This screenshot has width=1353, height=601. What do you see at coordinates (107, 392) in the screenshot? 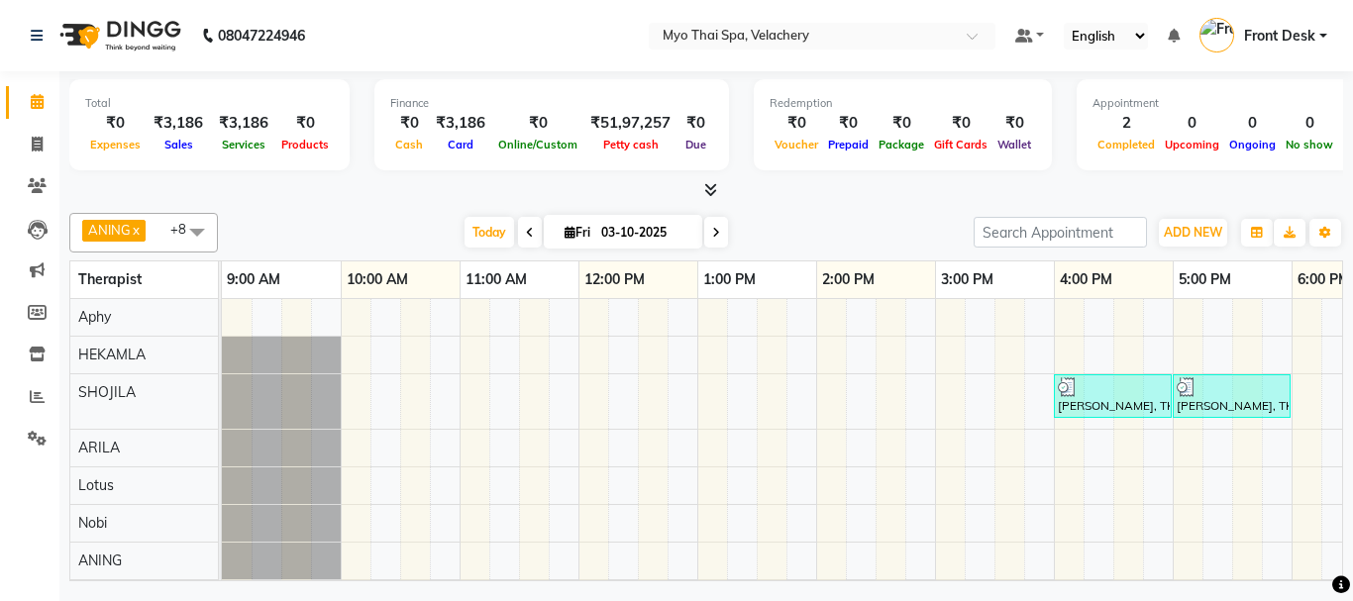
I see `span: SHOJILA` at bounding box center [107, 392].